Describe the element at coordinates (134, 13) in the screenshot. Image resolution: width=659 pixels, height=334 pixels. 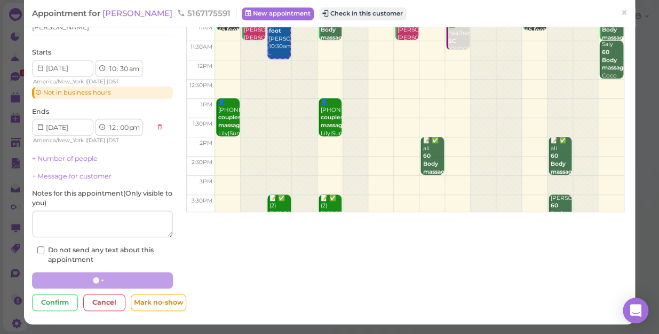
I see `div: Appointment for` at that location.